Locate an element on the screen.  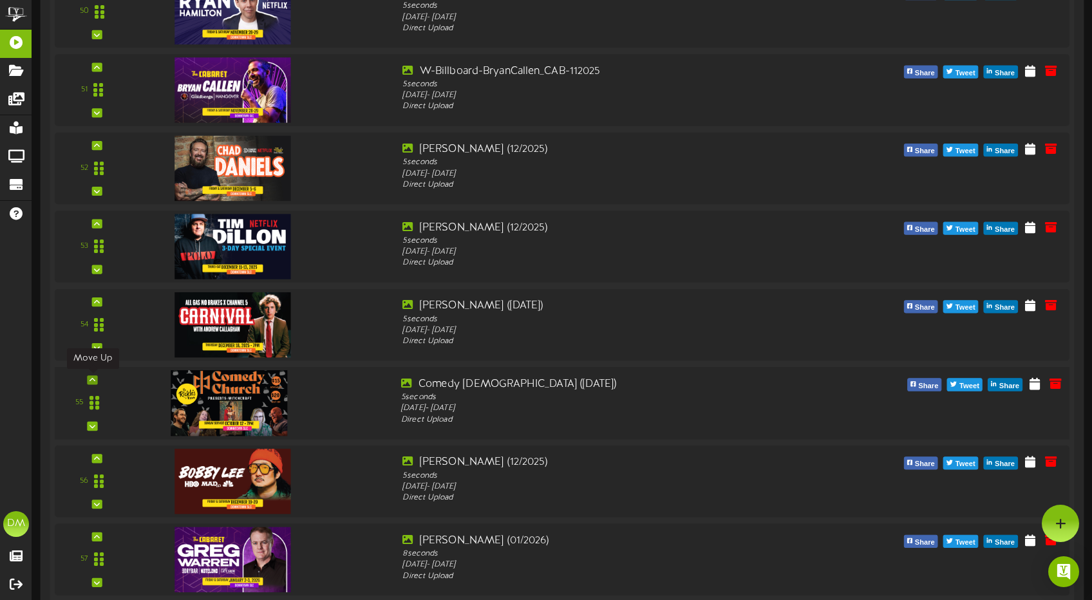
div: 55 is located at coordinates (79, 403).